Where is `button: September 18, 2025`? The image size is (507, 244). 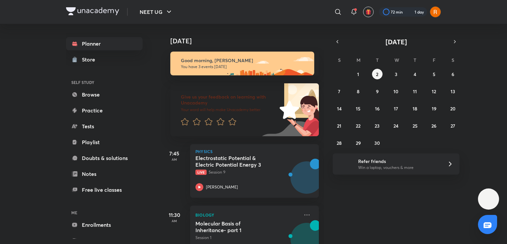
button: September 18, 2025 is located at coordinates (415, 108).